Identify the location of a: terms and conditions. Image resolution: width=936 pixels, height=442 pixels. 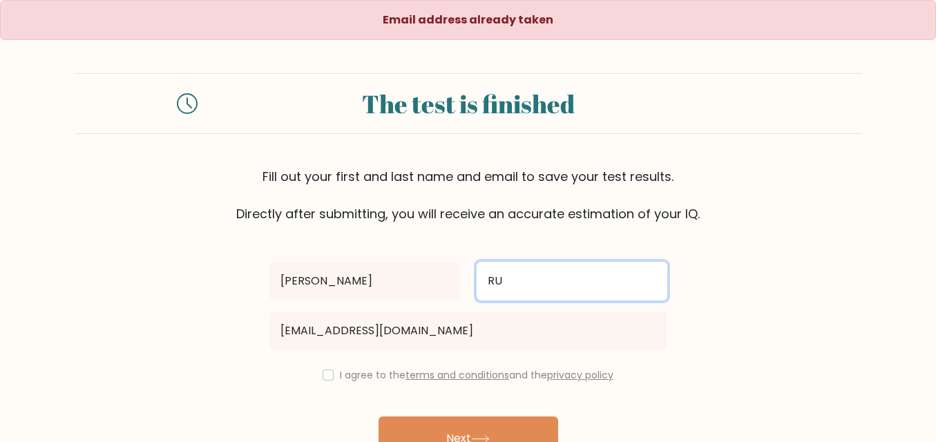
(457, 375).